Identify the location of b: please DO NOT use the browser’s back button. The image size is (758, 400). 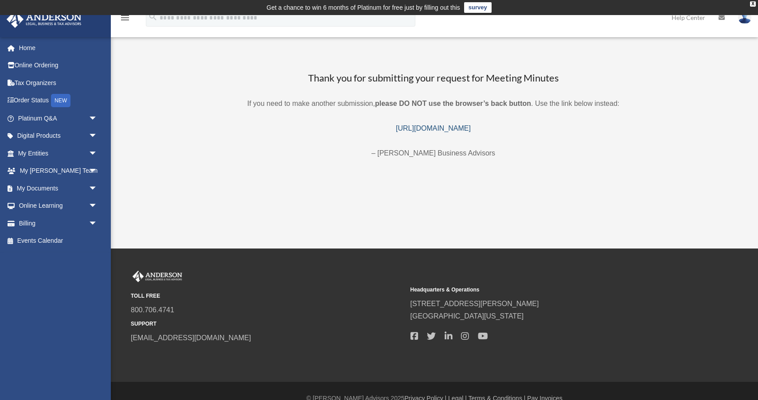
(453, 103).